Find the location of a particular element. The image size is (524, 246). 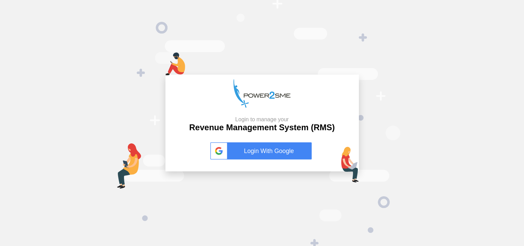

button: Login With Google is located at coordinates (262, 151).